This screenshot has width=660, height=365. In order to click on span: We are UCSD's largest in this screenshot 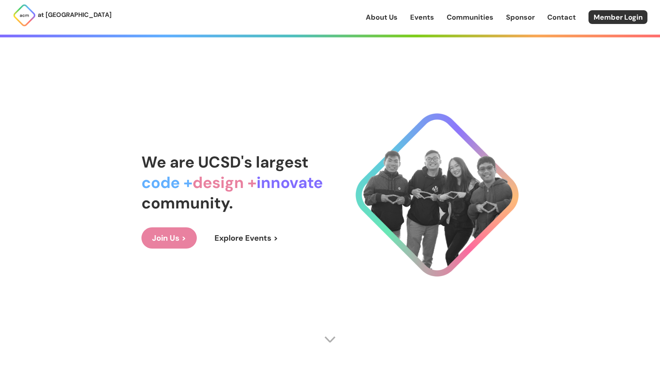, I will do `click(225, 162)`.